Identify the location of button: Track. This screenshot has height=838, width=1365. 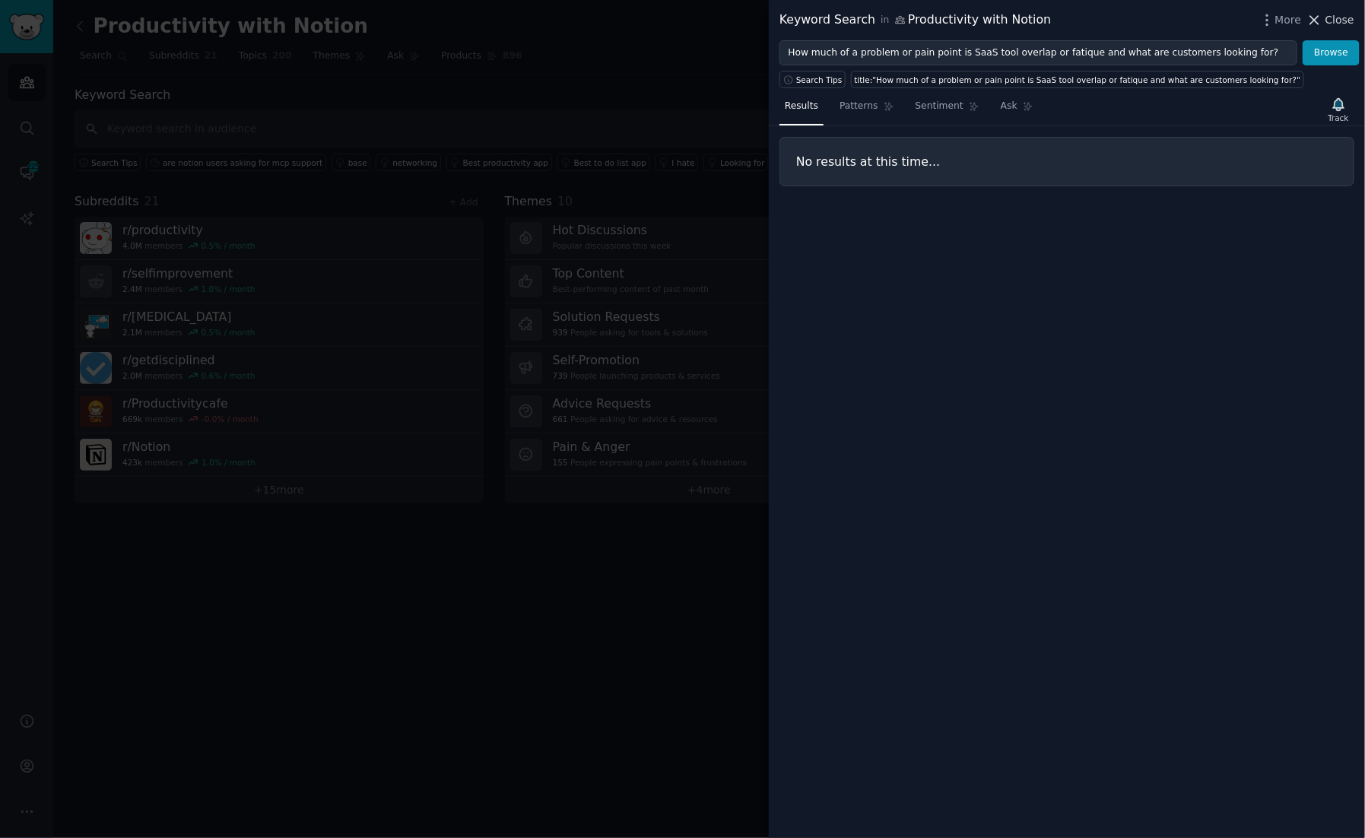
(1338, 109).